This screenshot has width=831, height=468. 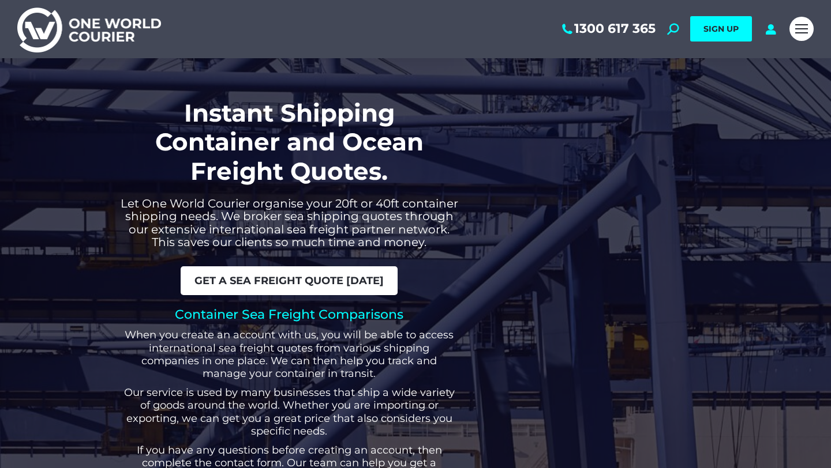 What do you see at coordinates (801, 29) in the screenshot?
I see `a: Mobile menu icon` at bounding box center [801, 29].